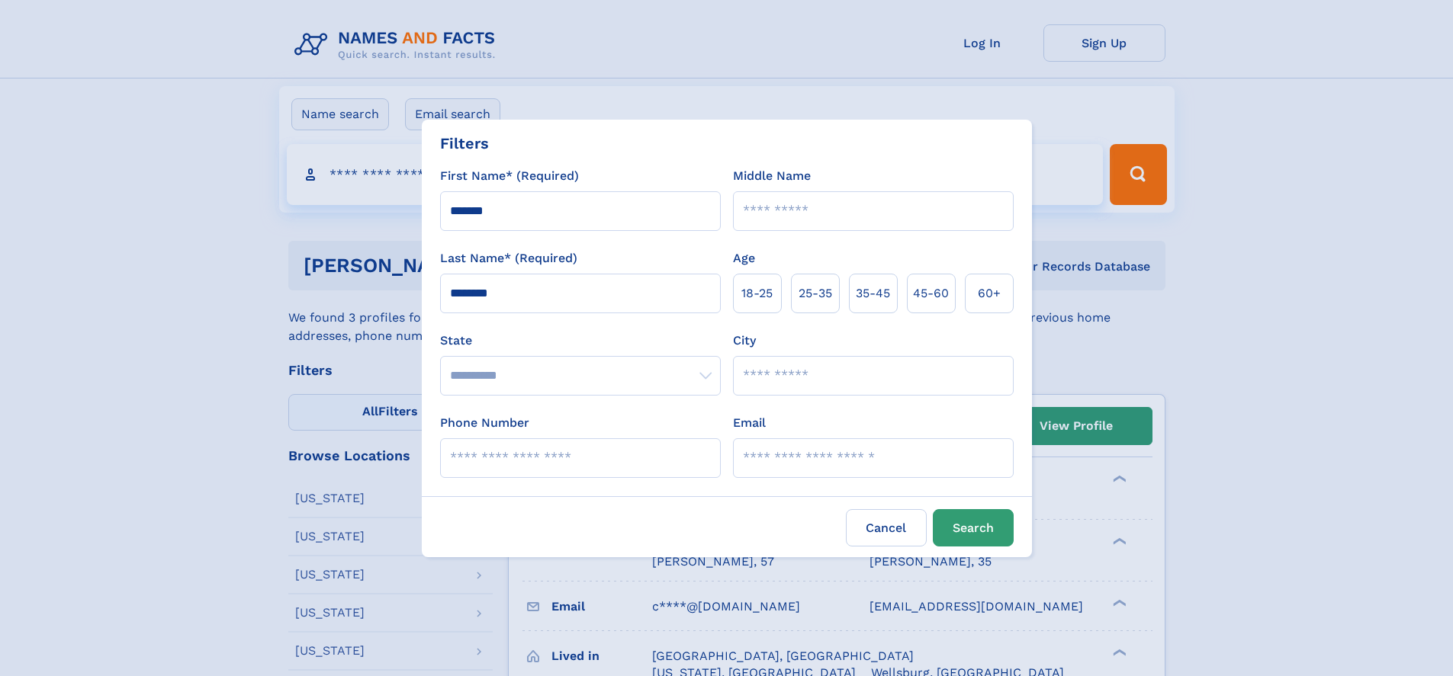 This screenshot has width=1453, height=676. I want to click on label: Phone Number, so click(484, 423).